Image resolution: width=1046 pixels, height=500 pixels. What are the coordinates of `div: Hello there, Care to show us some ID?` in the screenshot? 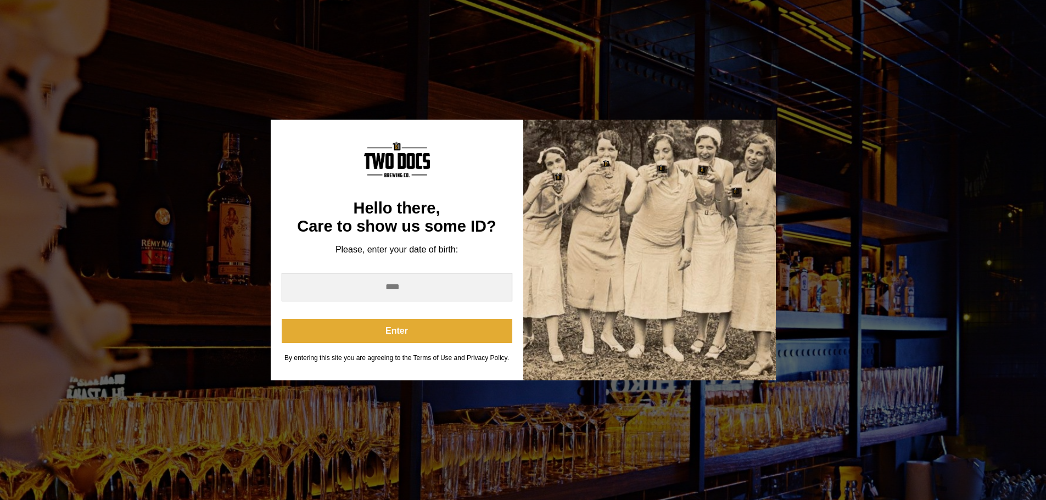 It's located at (397, 217).